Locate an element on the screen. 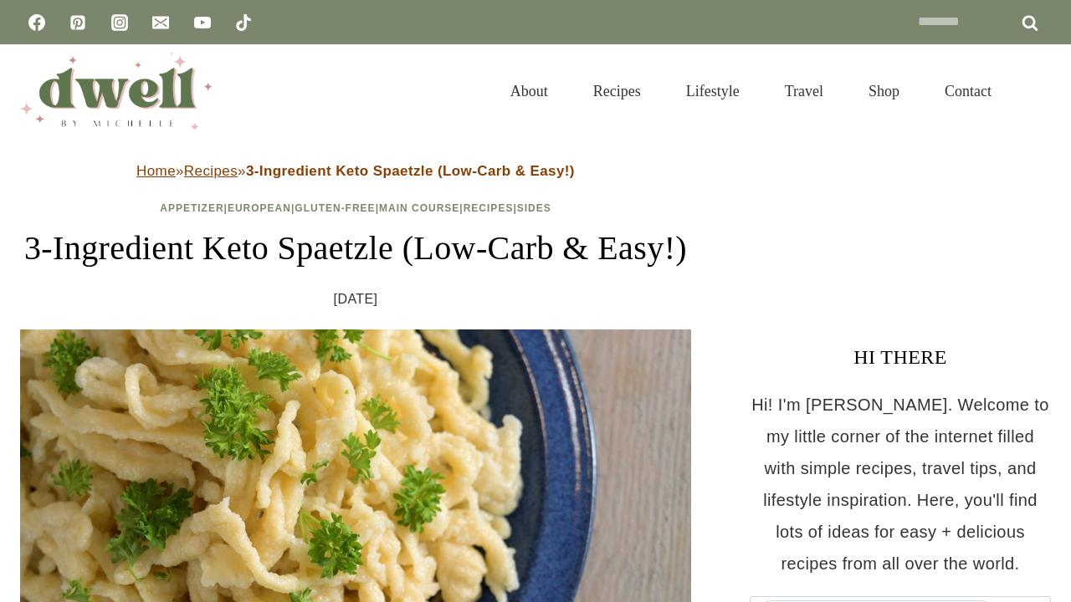 Image resolution: width=1071 pixels, height=602 pixels. a: Facebook is located at coordinates (37, 23).